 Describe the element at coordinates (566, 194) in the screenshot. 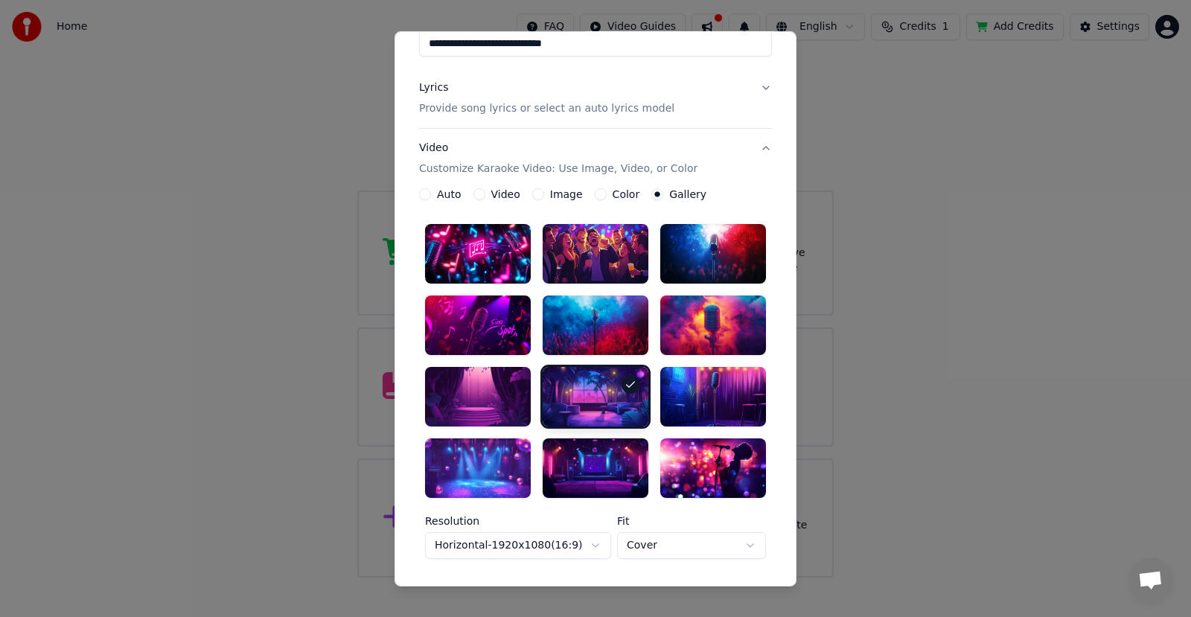

I see `label: Image` at that location.